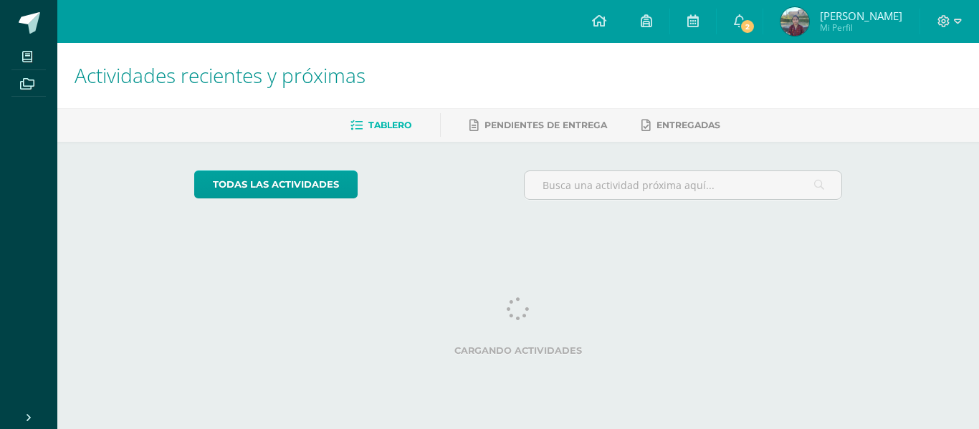  I want to click on a: Entregadas, so click(681, 125).